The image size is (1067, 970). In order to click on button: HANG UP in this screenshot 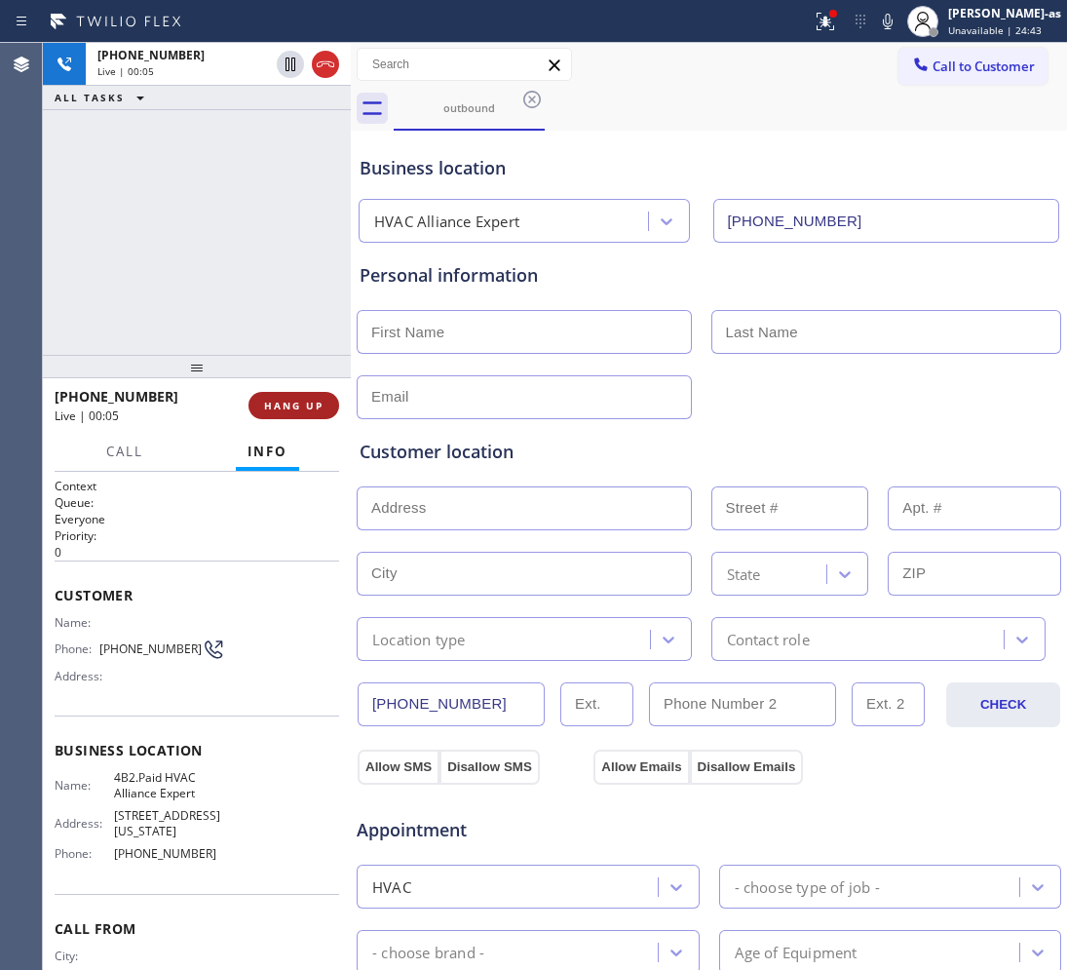, I will do `click(293, 405)`.